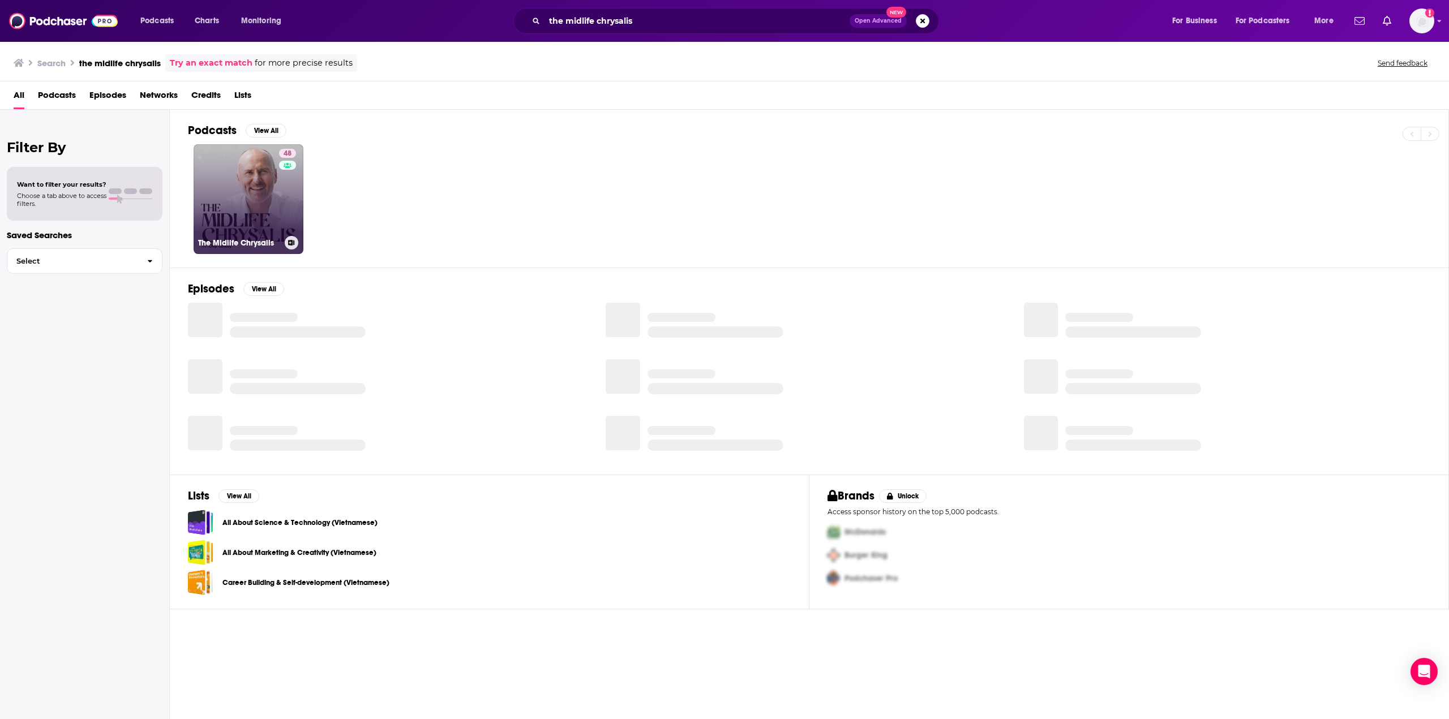  Describe the element at coordinates (287, 154) in the screenshot. I see `span: 48` at that location.